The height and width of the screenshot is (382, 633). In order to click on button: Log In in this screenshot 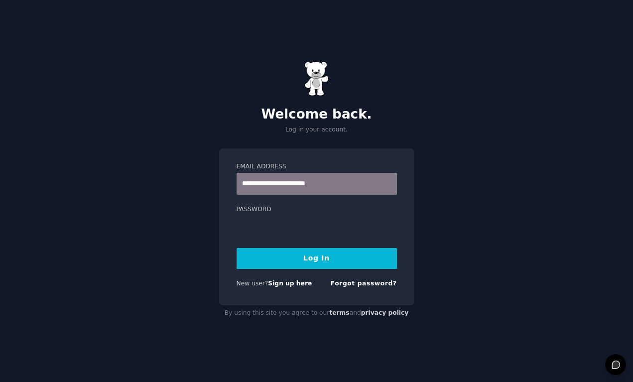, I will do `click(317, 259)`.